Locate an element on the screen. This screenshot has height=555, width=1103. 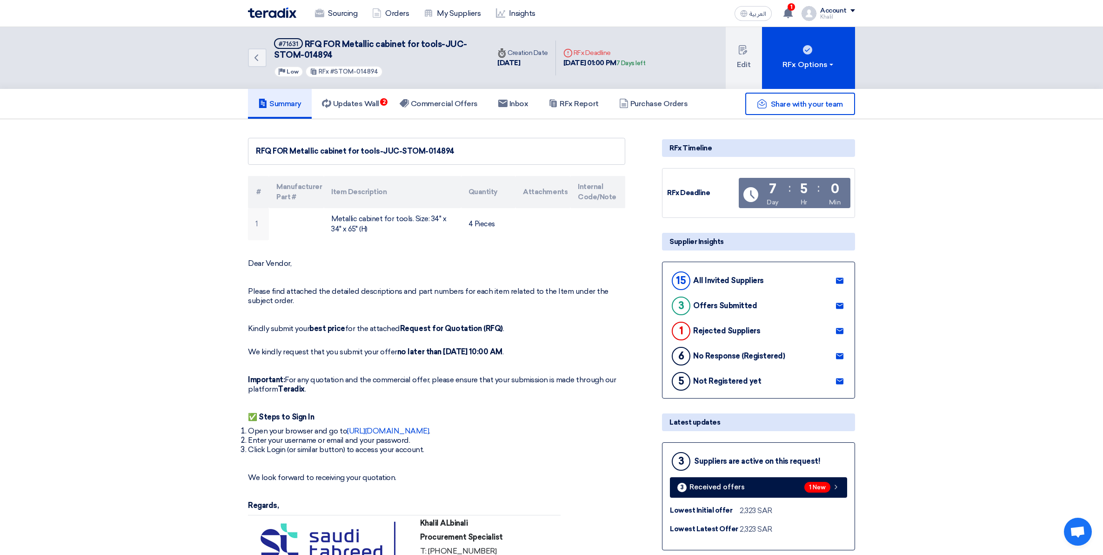
a: Updates Wall2 is located at coordinates (350, 104).